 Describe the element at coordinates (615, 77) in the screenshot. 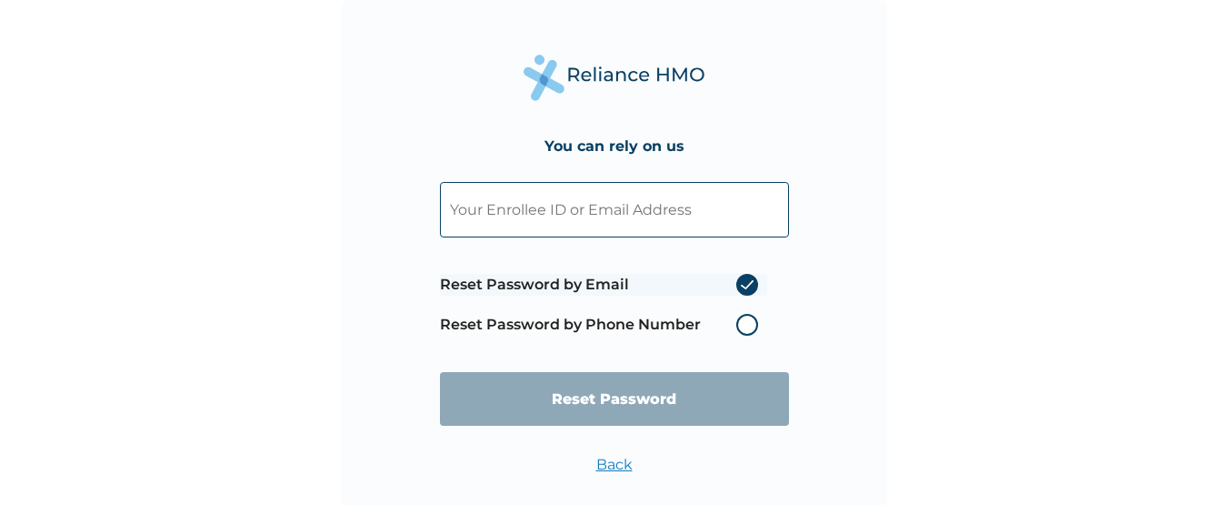

I see `img: Reliance Health's Logo` at that location.